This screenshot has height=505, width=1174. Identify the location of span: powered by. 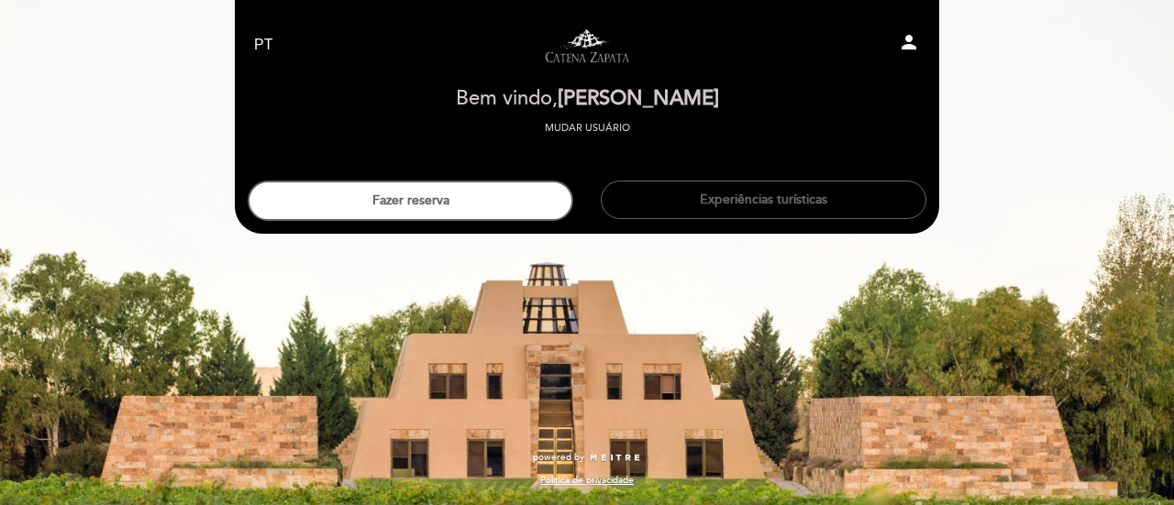
(559, 458).